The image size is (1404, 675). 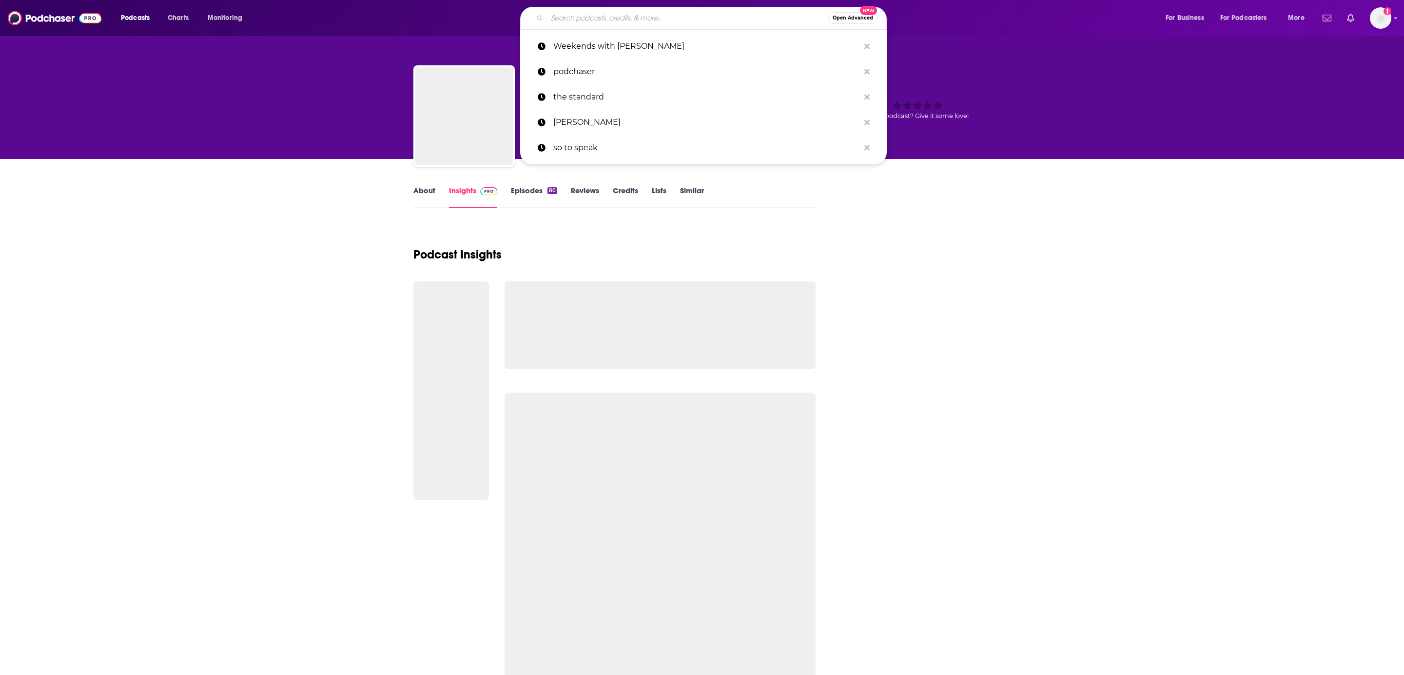 What do you see at coordinates (853, 18) in the screenshot?
I see `span: Open Advanced` at bounding box center [853, 18].